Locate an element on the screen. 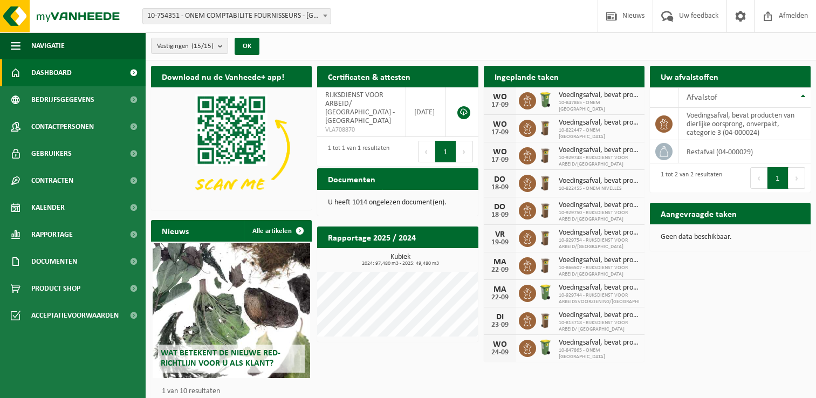 This screenshot has height=398, width=816. h2: Aangevraagde taken is located at coordinates (698, 213).